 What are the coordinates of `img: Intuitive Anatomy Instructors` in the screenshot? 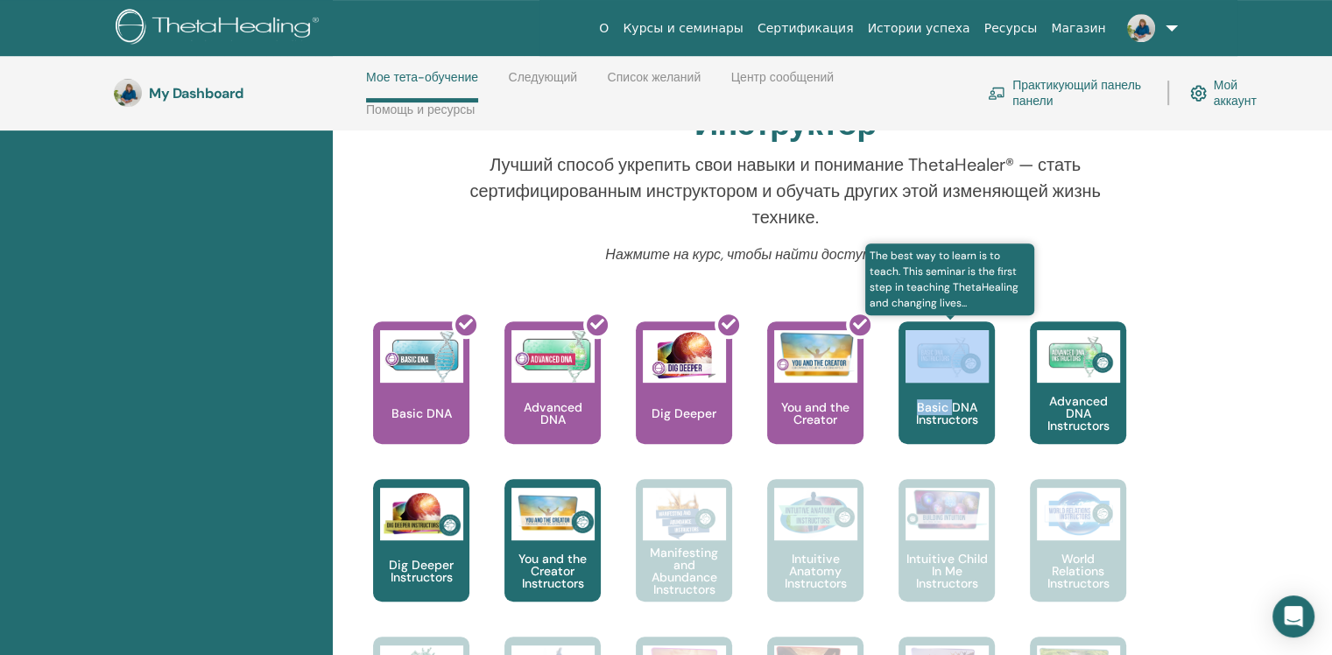 It's located at (816, 514).